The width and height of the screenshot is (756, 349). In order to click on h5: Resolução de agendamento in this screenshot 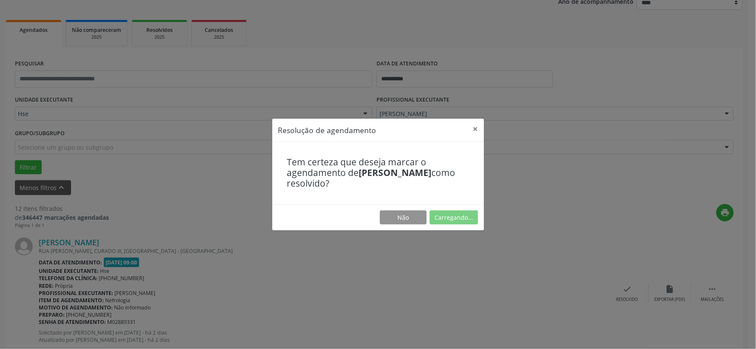, I will do `click(327, 130)`.